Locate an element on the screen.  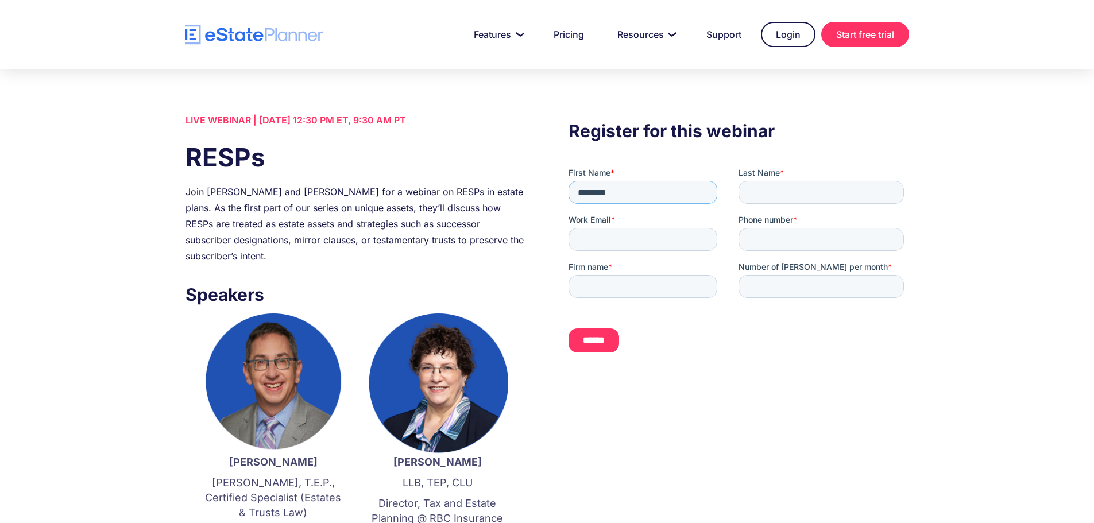
h3: Register for this webinar is located at coordinates (739, 131).